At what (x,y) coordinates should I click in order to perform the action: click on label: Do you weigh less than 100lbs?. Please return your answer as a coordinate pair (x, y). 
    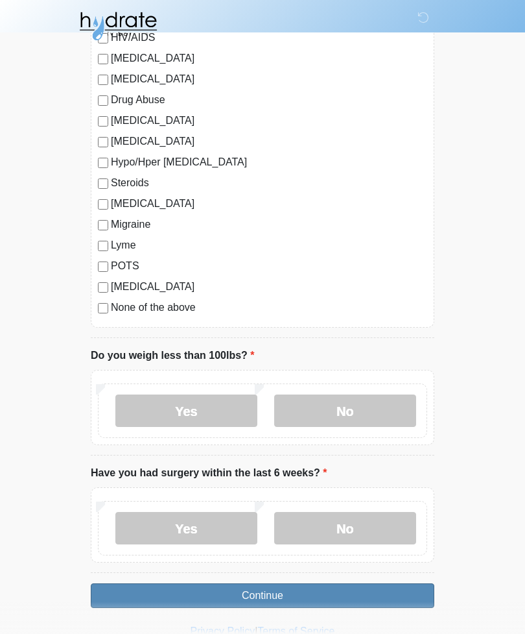
    Looking at the image, I should click on (173, 355).